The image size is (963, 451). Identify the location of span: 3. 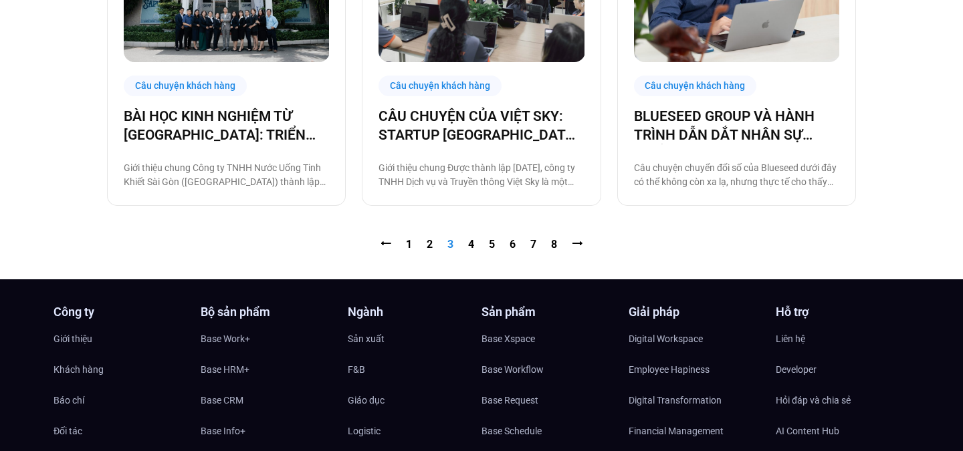
(450, 244).